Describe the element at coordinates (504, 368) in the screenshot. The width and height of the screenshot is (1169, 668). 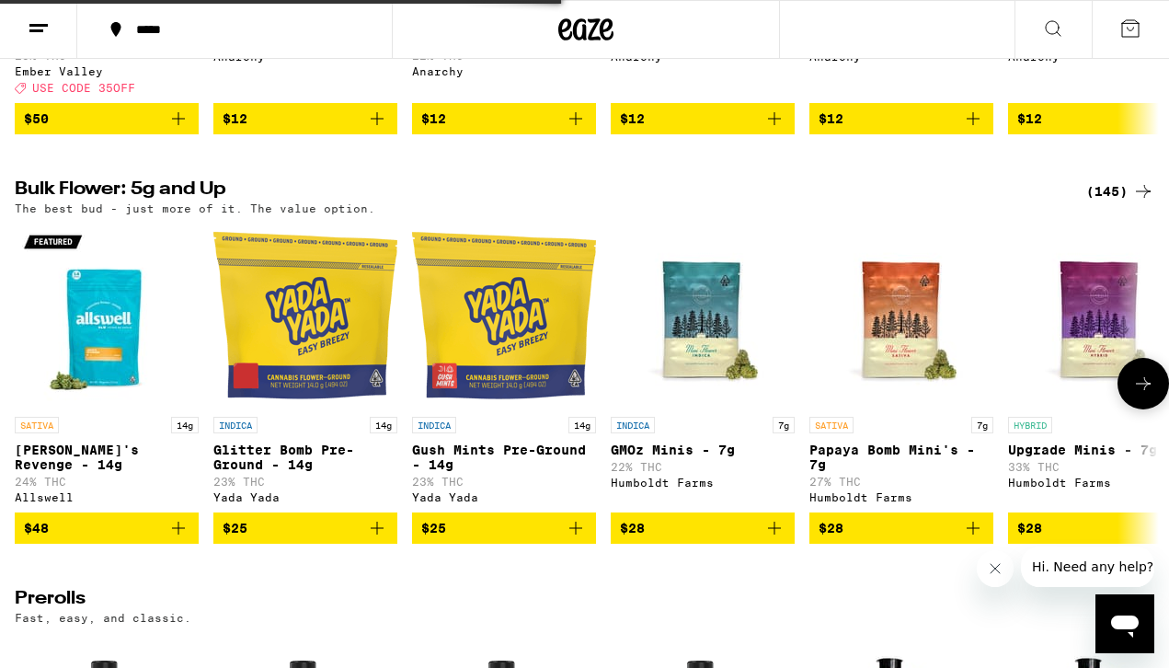
I see `a: Open page for Gush Mints Pre-Ground - 14g from Yada Yada` at that location.